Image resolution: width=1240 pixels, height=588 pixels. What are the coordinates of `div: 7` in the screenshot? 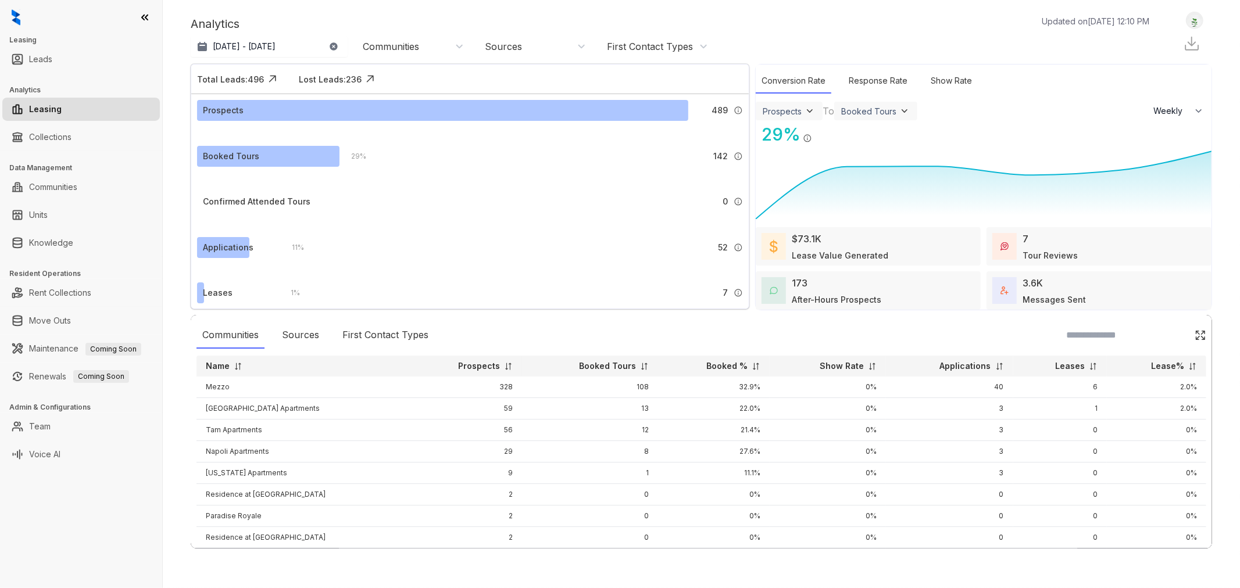 It's located at (1026, 239).